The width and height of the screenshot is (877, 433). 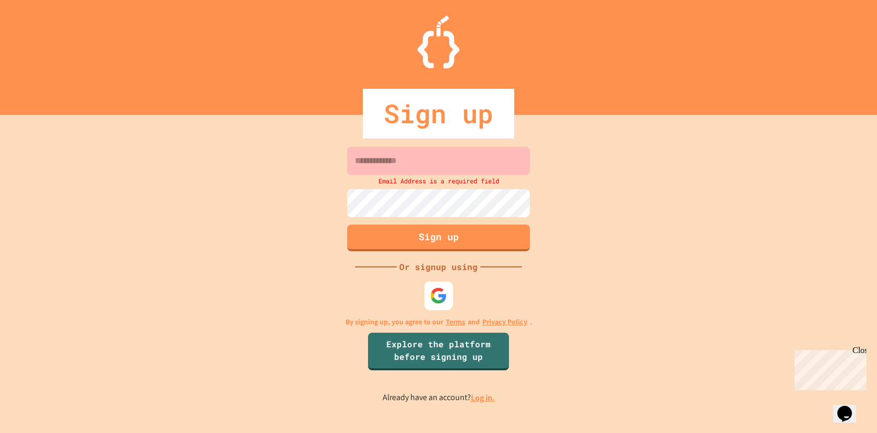 What do you see at coordinates (38, 35) in the screenshot?
I see `div: Chat with us now!Close` at bounding box center [38, 35].